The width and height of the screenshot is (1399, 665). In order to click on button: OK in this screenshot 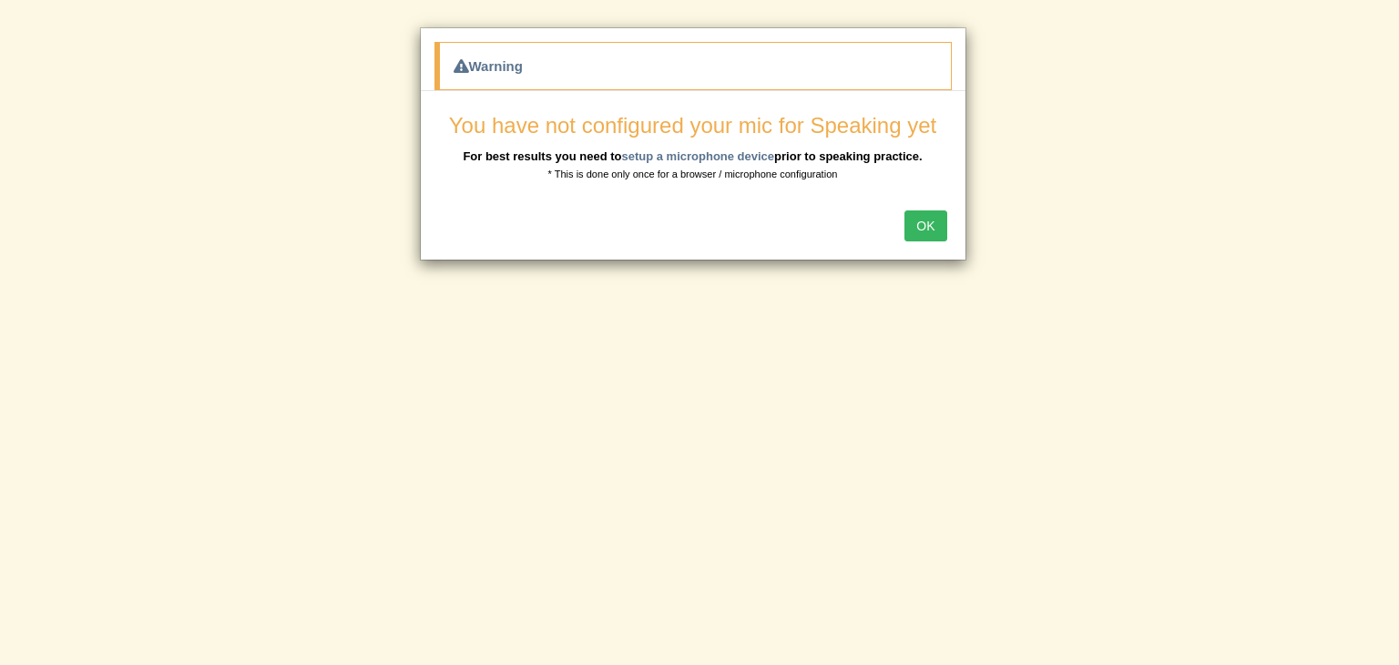, I will do `click(926, 226)`.